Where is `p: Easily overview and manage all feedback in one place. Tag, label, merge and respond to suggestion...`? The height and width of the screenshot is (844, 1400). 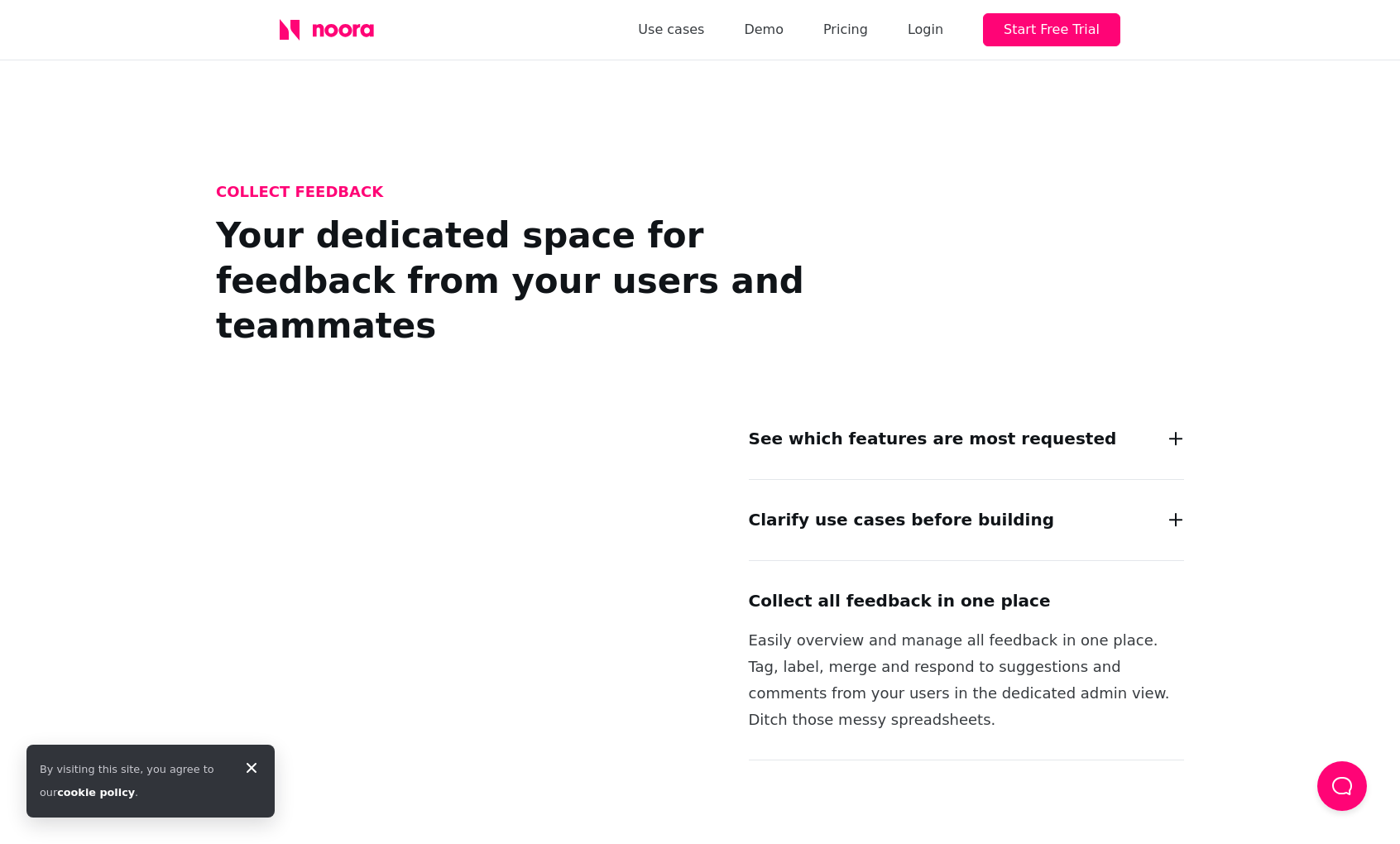
p: Easily overview and manage all feedback in one place. Tag, label, merge and respond to suggestion... is located at coordinates (966, 681).